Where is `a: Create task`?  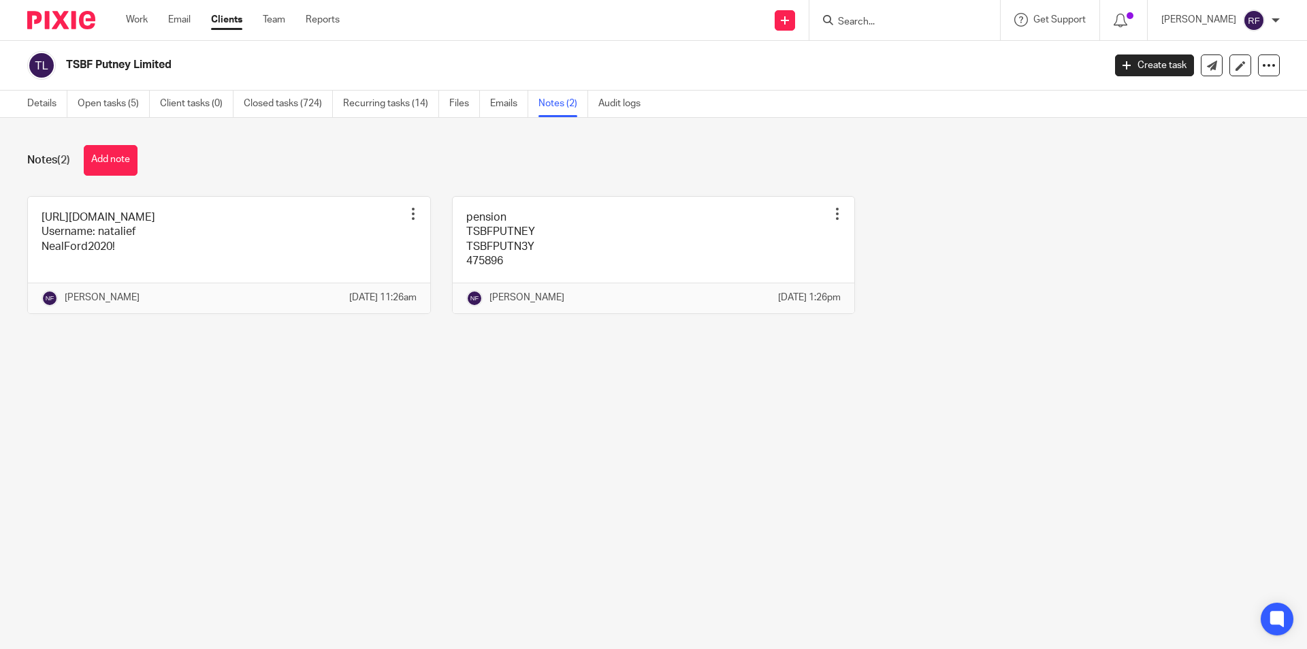
a: Create task is located at coordinates (1154, 65).